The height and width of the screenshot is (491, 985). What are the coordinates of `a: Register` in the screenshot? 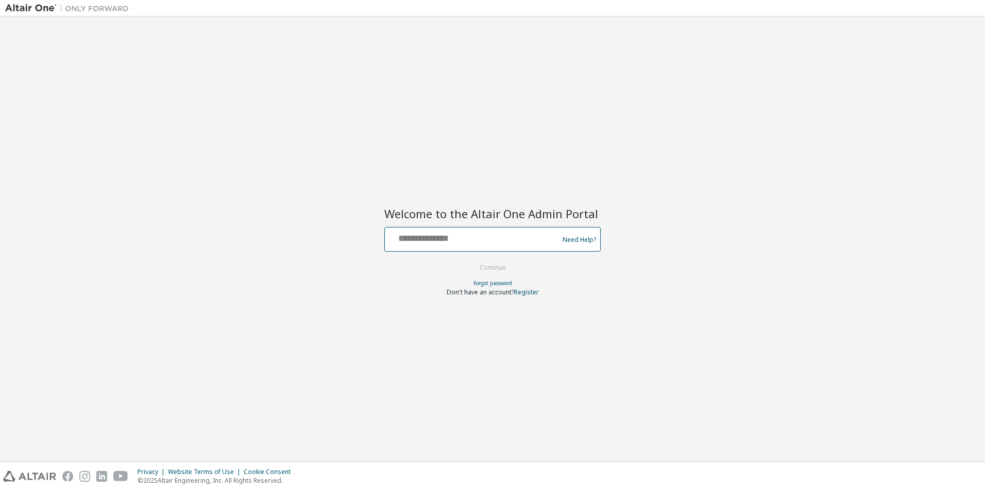 It's located at (526, 292).